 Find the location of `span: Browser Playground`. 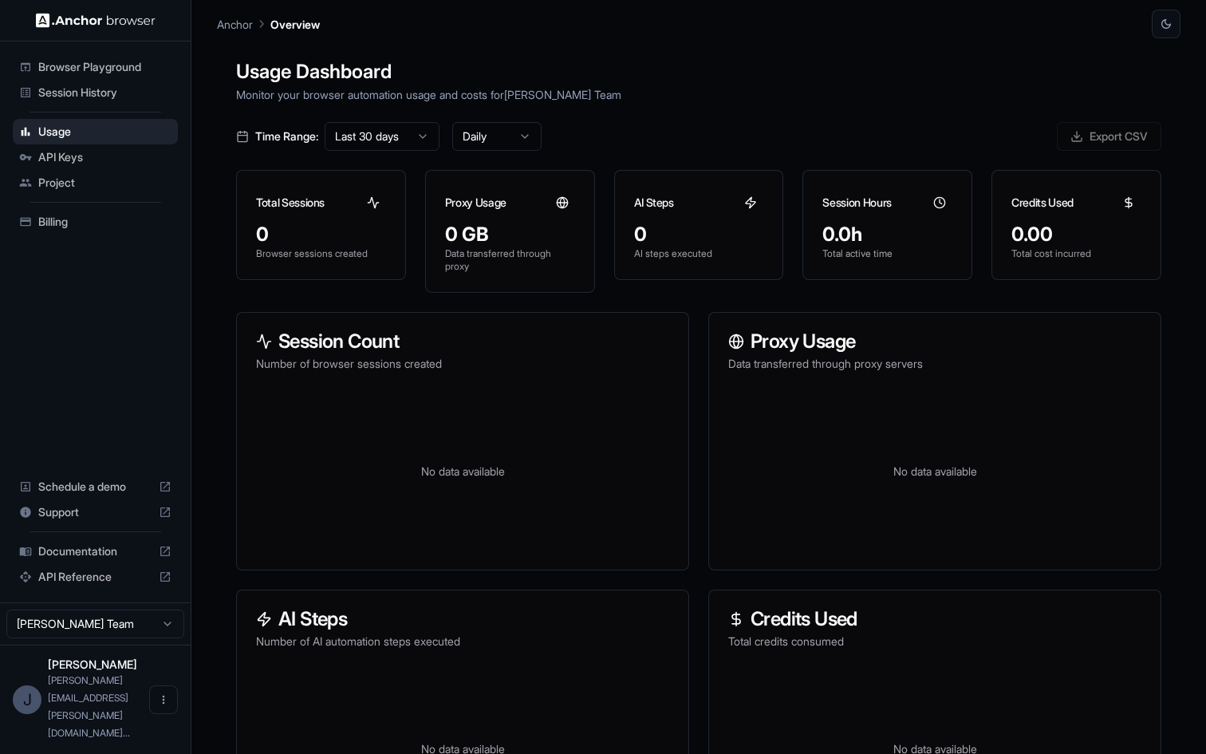

span: Browser Playground is located at coordinates (104, 67).